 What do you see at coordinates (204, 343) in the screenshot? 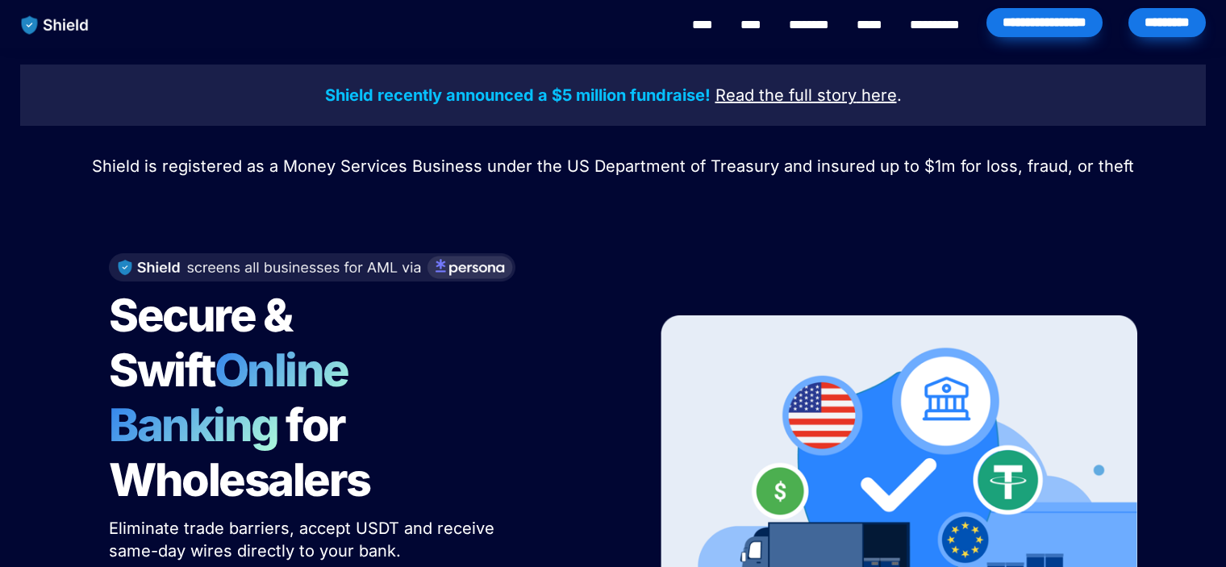
I see `span: Secure & Swift` at bounding box center [204, 343].